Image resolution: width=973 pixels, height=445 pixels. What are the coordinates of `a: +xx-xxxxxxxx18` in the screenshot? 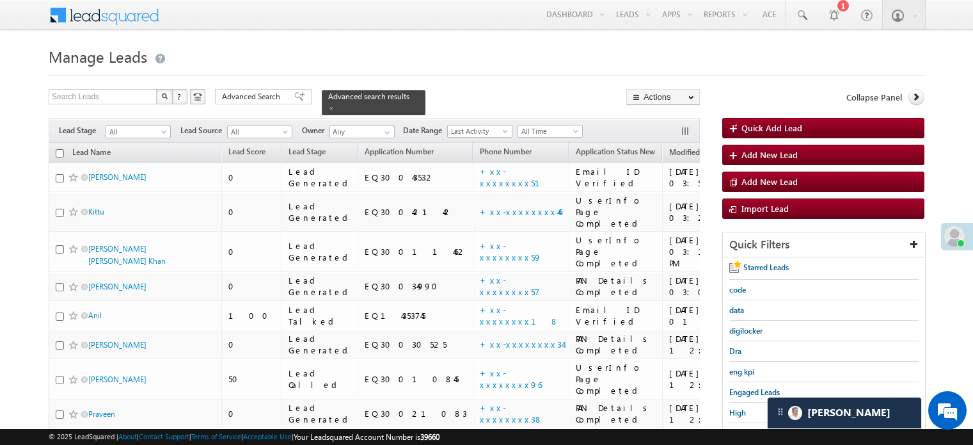 It's located at (520, 315).